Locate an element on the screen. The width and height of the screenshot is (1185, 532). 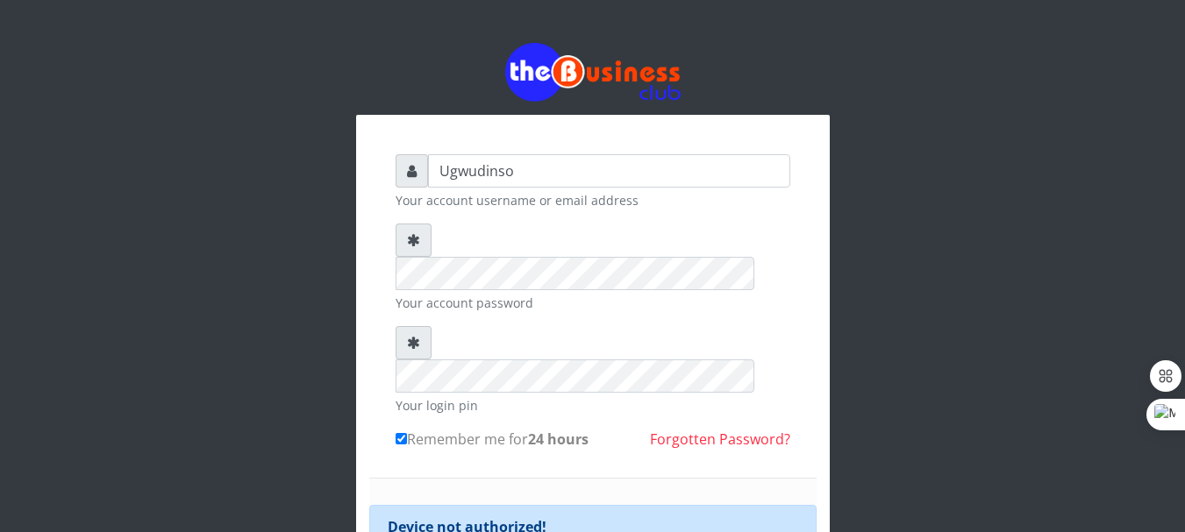
small: Your login pin is located at coordinates (593, 405).